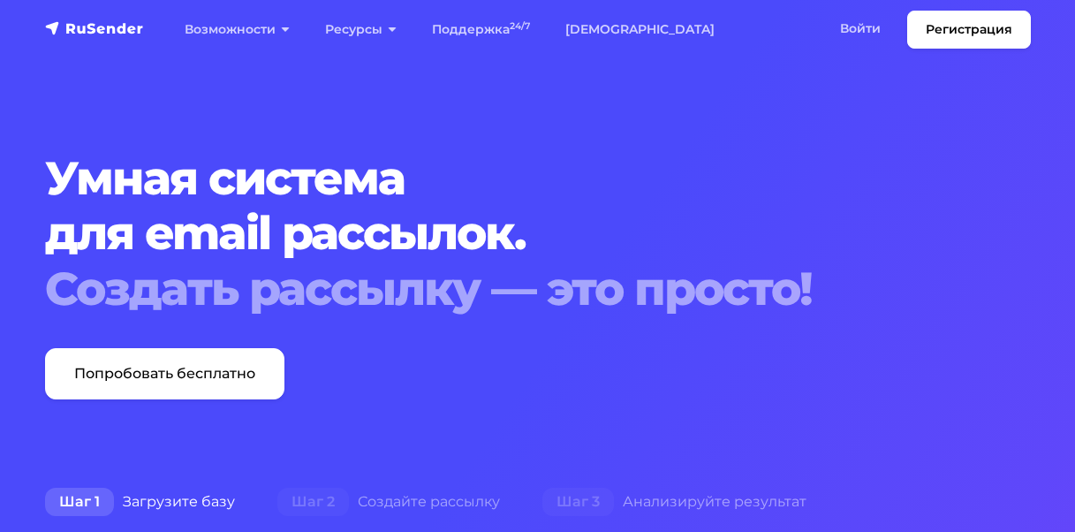  What do you see at coordinates (389, 502) in the screenshot?
I see `div: Создайте рассылку` at bounding box center [389, 502].